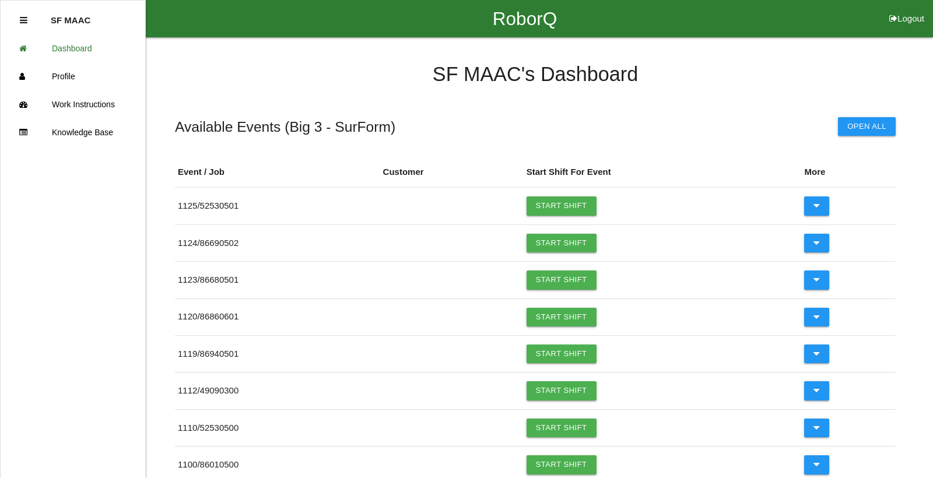  What do you see at coordinates (278, 172) in the screenshot?
I see `th: Event / Job` at bounding box center [278, 172].